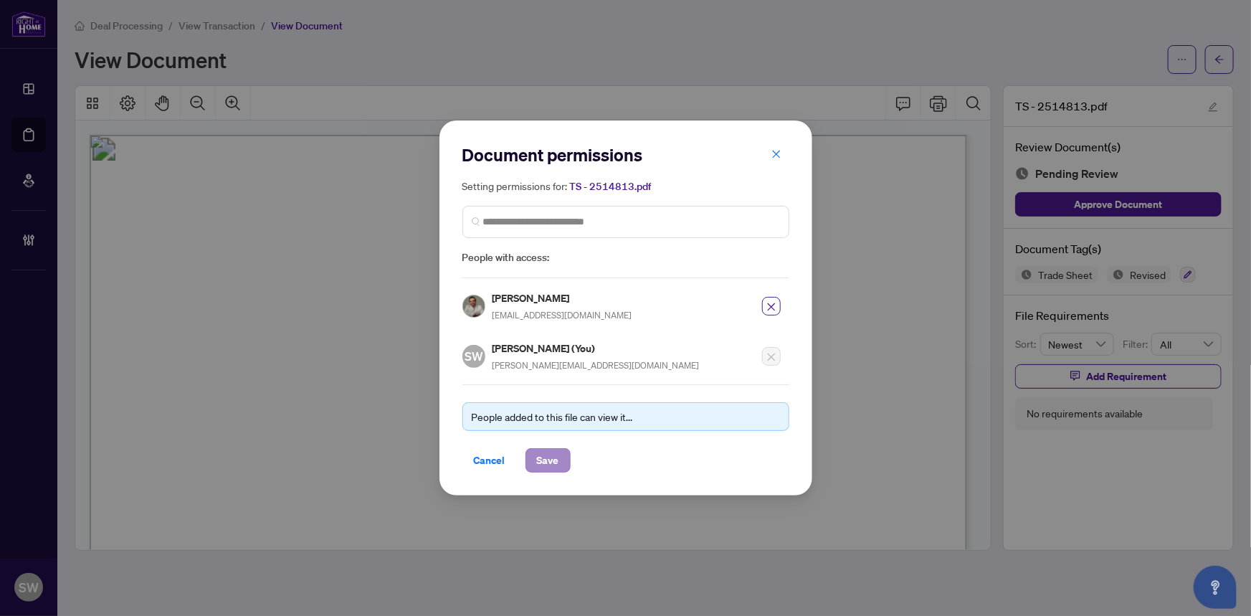 Image resolution: width=1251 pixels, height=616 pixels. What do you see at coordinates (626, 186) in the screenshot?
I see `h5: Setting permissions for:` at bounding box center [626, 186].